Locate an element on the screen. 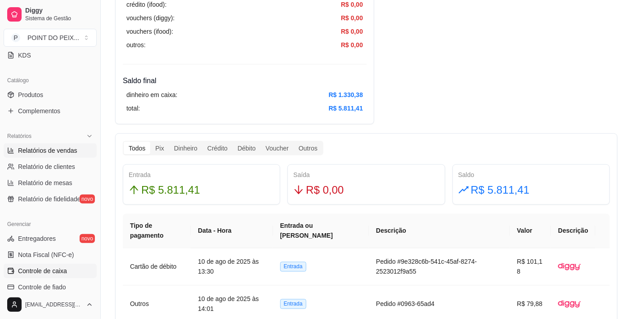 The height and width of the screenshot is (319, 632). span: Relatórios de vendas is located at coordinates (48, 151).